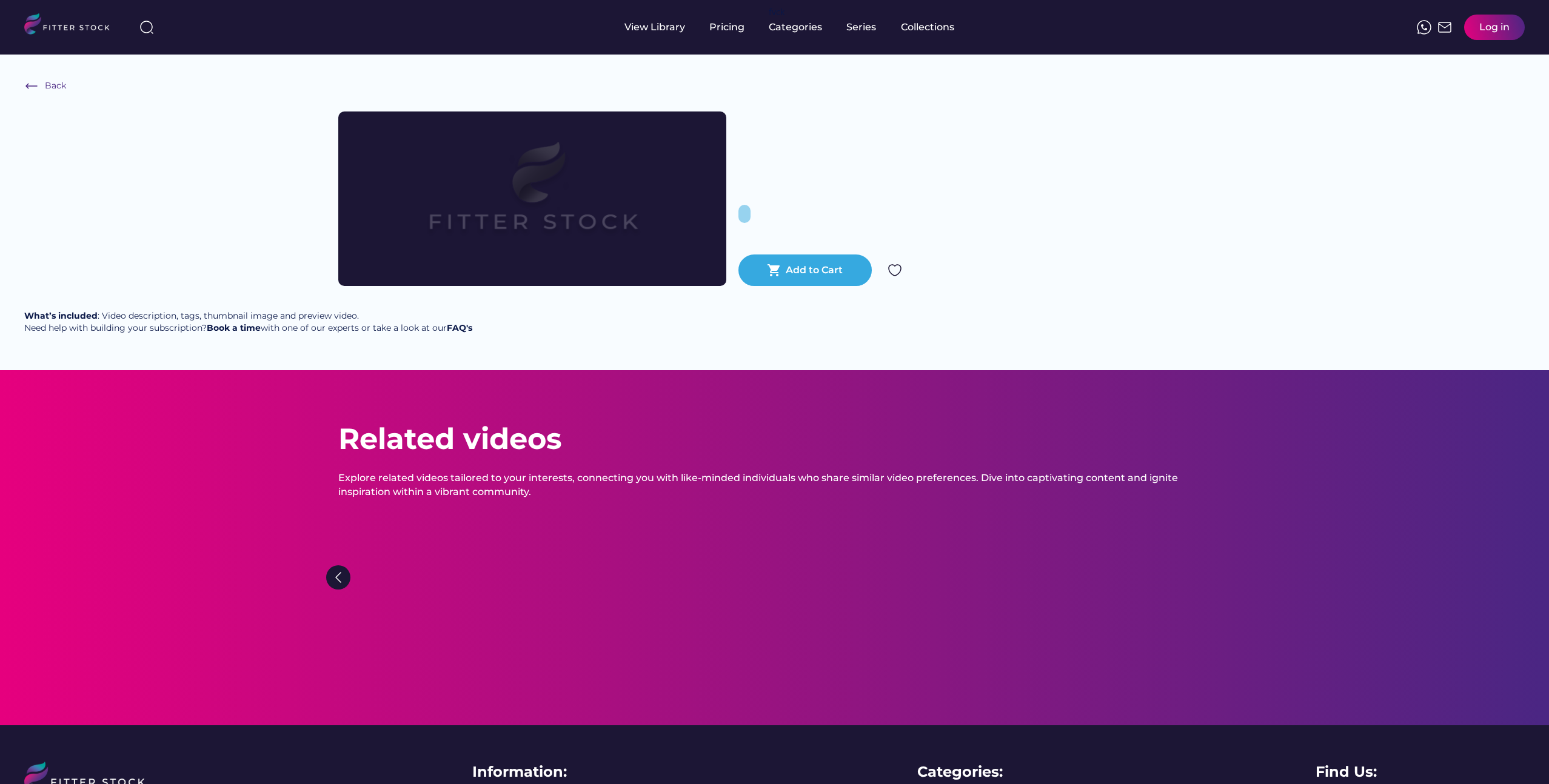  What do you see at coordinates (519, 772) in the screenshot?
I see `div: Information:` at bounding box center [519, 772].